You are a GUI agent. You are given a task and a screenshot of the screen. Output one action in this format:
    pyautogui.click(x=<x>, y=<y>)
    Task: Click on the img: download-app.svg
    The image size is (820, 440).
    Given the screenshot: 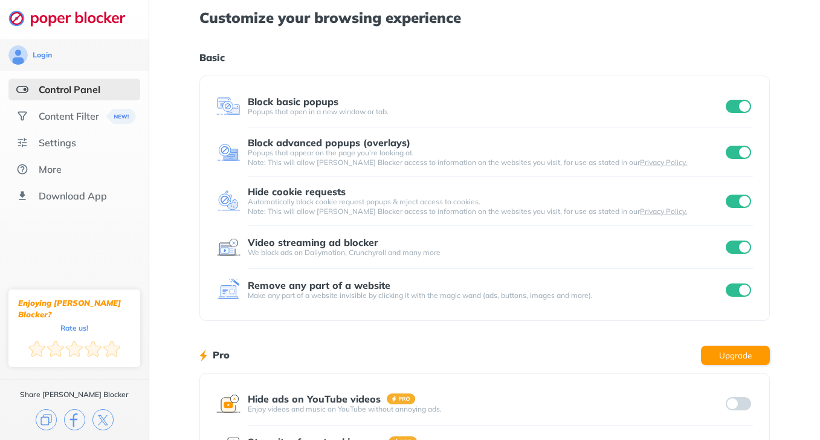 What is the action you would take?
    pyautogui.click(x=22, y=196)
    